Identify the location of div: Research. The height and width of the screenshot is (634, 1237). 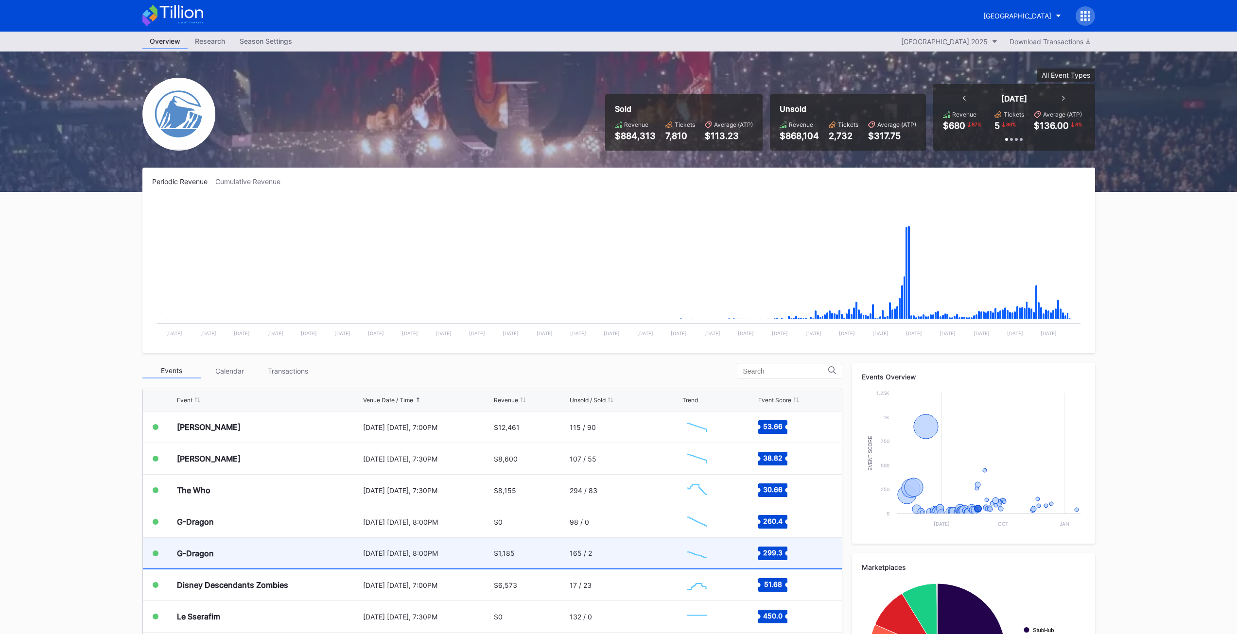
(210, 41).